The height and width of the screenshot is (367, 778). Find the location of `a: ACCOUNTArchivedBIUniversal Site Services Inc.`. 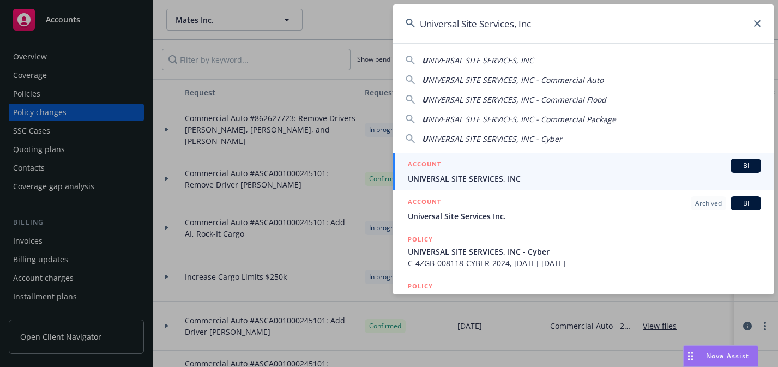

a: ACCOUNTArchivedBIUniversal Site Services Inc. is located at coordinates (583, 209).